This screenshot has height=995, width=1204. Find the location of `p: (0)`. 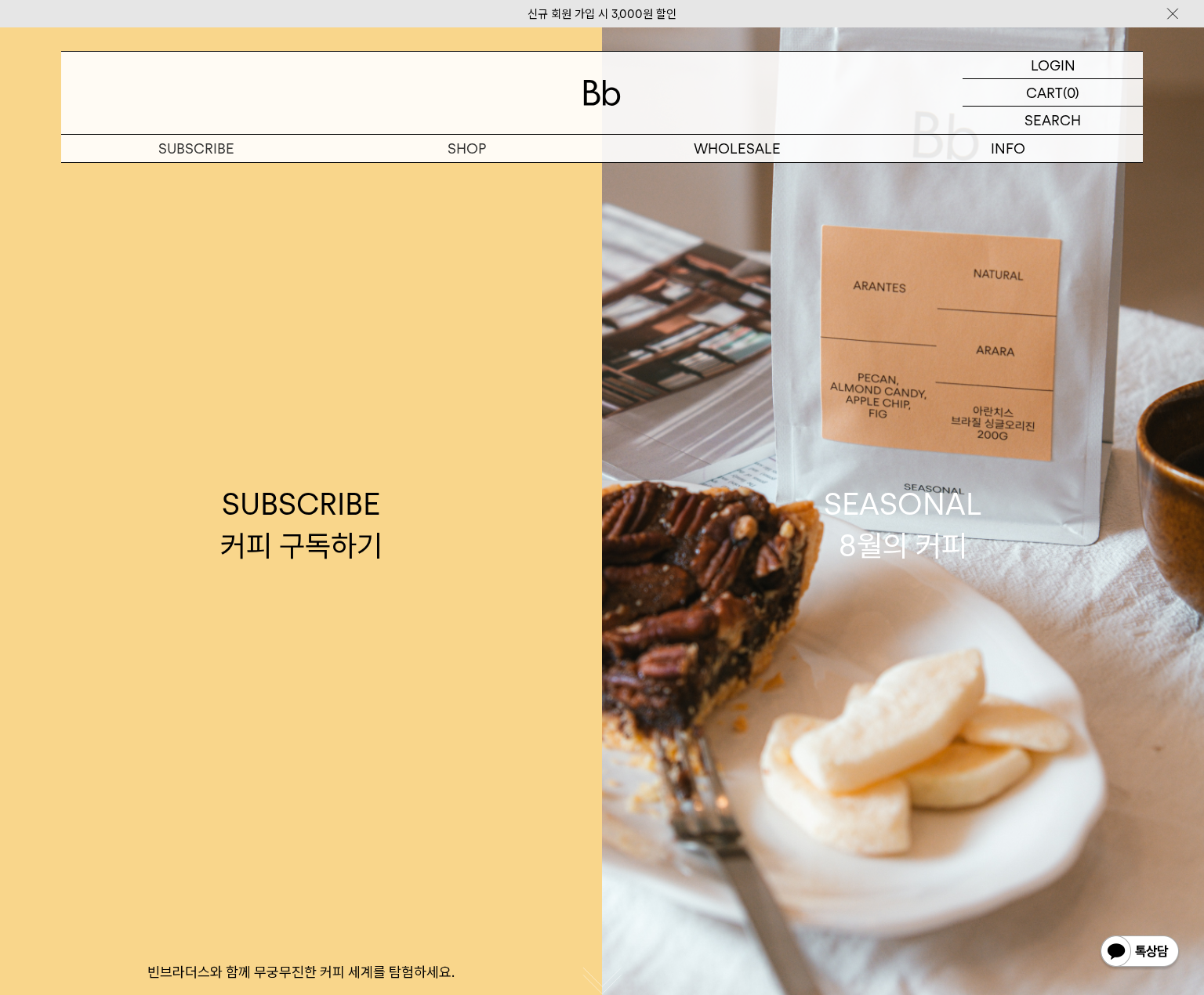

p: (0) is located at coordinates (1070, 92).